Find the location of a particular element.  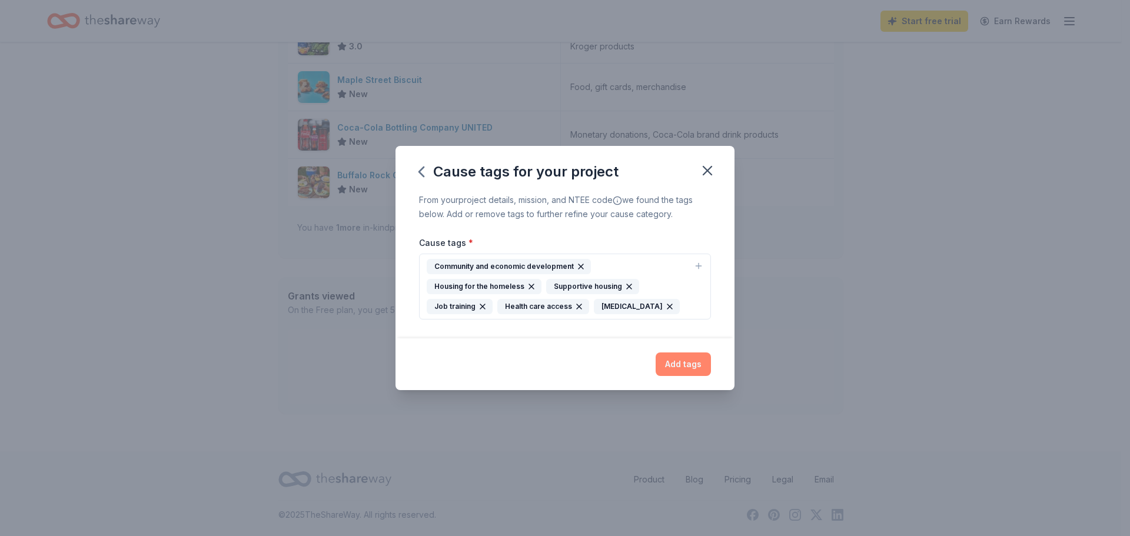

div: Housing for the homeless is located at coordinates (484, 287).